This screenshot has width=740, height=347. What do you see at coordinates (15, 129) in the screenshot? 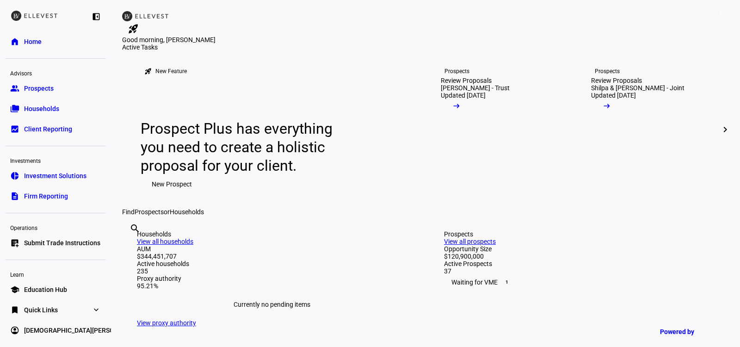
I see `eth-mat-symbol: bid_landscape` at bounding box center [15, 129].